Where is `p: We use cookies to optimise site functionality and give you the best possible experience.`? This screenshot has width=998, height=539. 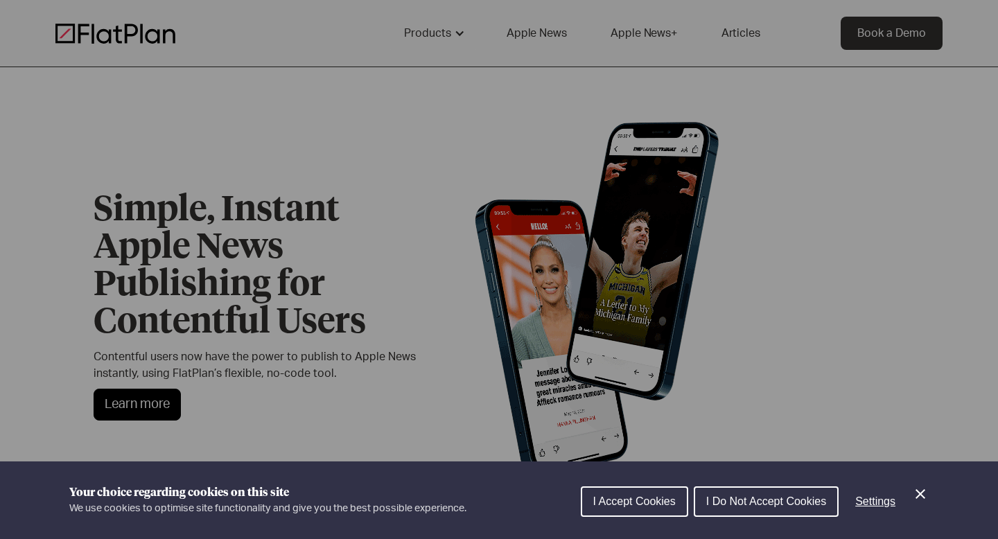 p: We use cookies to optimise site functionality and give you the best possible experience. is located at coordinates (267, 509).